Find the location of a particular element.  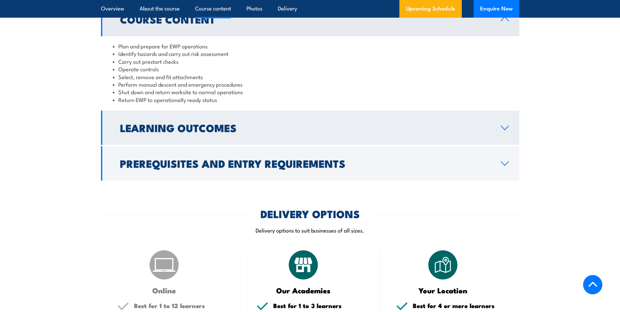

p: Delivery options to suit businesses of all sizes. is located at coordinates (310, 230).